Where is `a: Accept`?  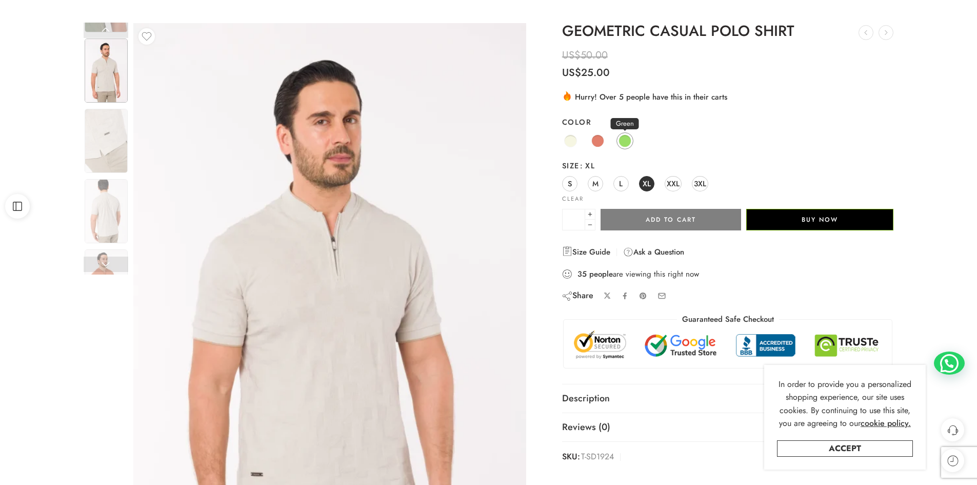
a: Accept is located at coordinates (845, 448).